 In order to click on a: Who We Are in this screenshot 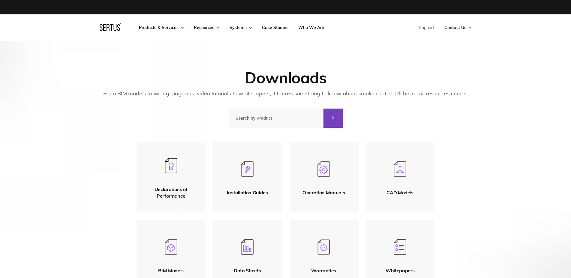, I will do `click(311, 28)`.